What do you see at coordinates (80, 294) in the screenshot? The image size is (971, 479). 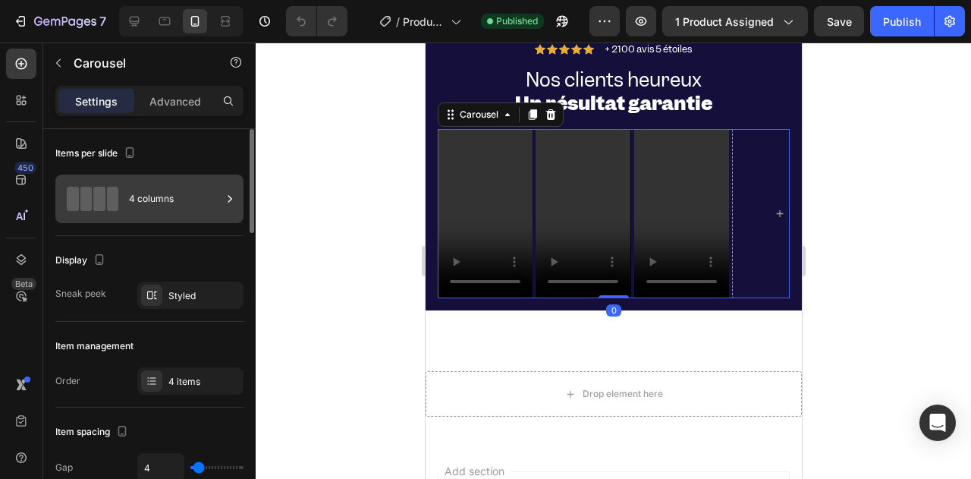 I see `div: Sneak peek` at bounding box center [80, 294].